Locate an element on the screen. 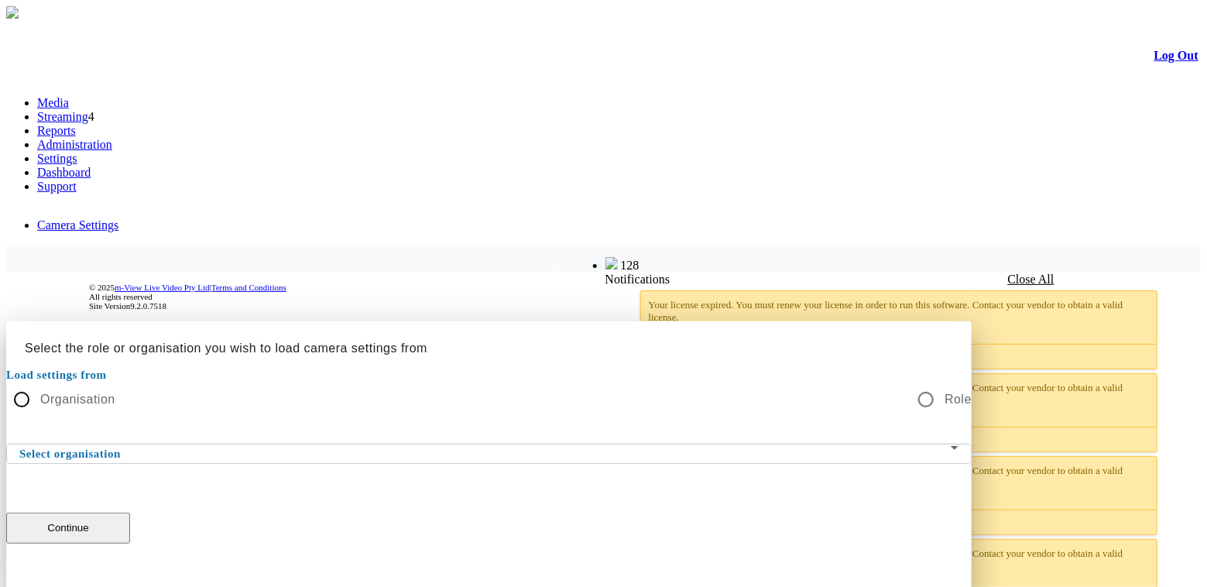 This screenshot has width=1207, height=587. a: Support is located at coordinates (57, 186).